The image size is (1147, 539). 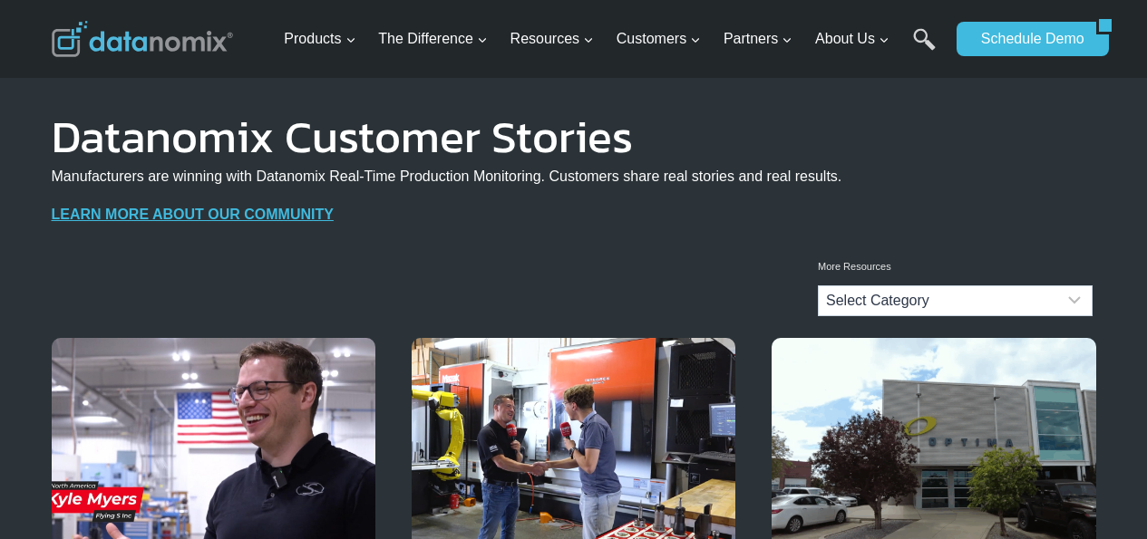 I want to click on span: About Us, so click(x=852, y=39).